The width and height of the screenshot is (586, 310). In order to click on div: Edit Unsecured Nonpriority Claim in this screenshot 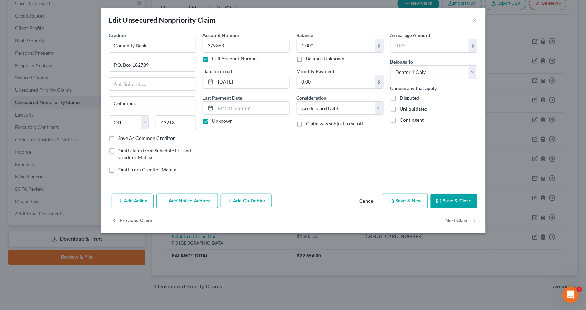, I will do `click(162, 20)`.